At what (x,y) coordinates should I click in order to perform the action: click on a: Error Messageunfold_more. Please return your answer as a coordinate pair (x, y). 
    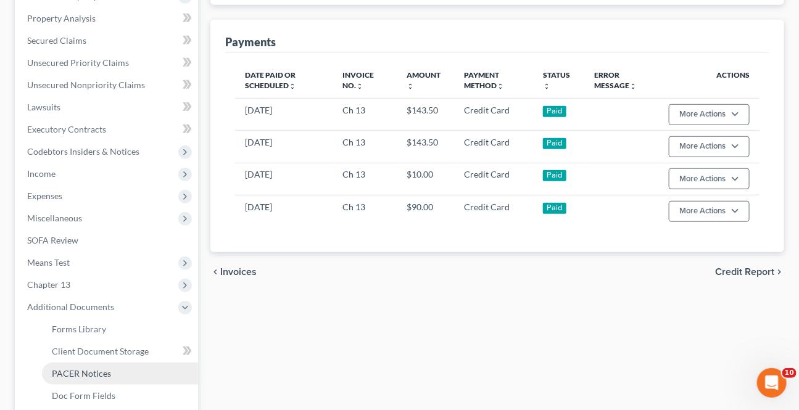
    Looking at the image, I should click on (615, 80).